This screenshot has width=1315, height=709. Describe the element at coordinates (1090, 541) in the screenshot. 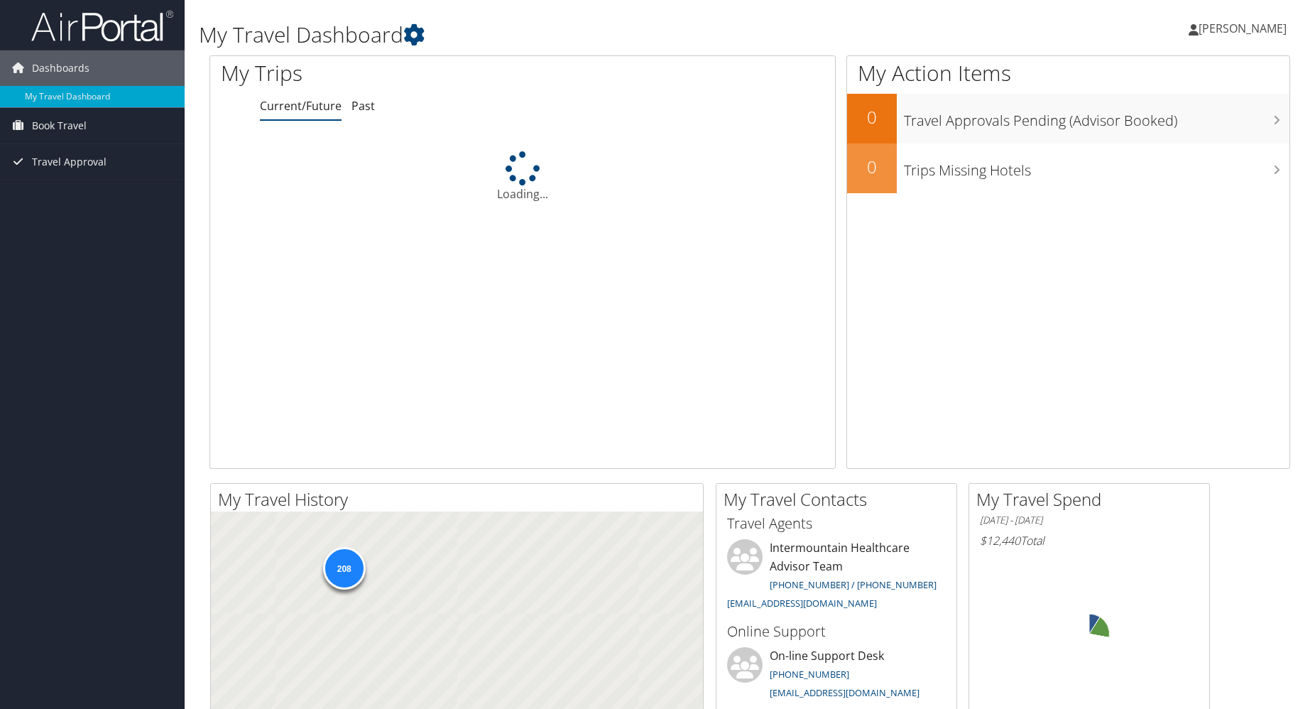

I see `h6: Total` at that location.